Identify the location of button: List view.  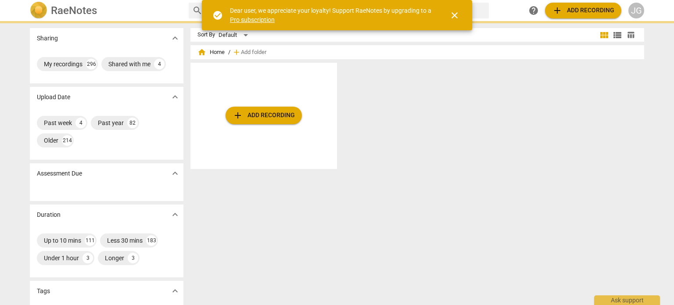
(617, 35).